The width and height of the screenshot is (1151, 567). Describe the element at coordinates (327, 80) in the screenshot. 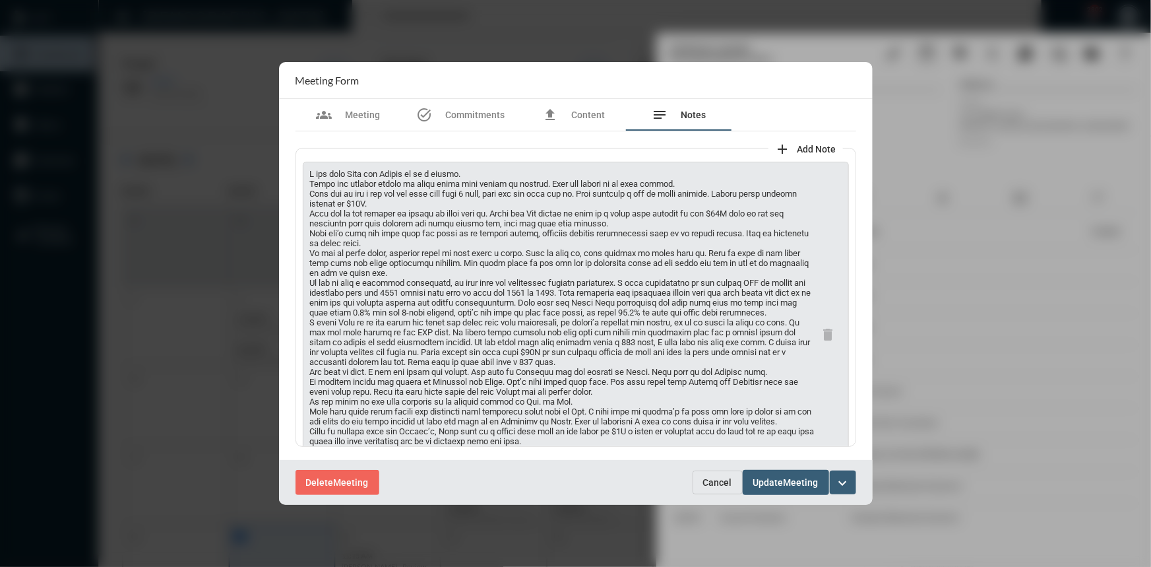

I see `h2: Meeting Form` at that location.